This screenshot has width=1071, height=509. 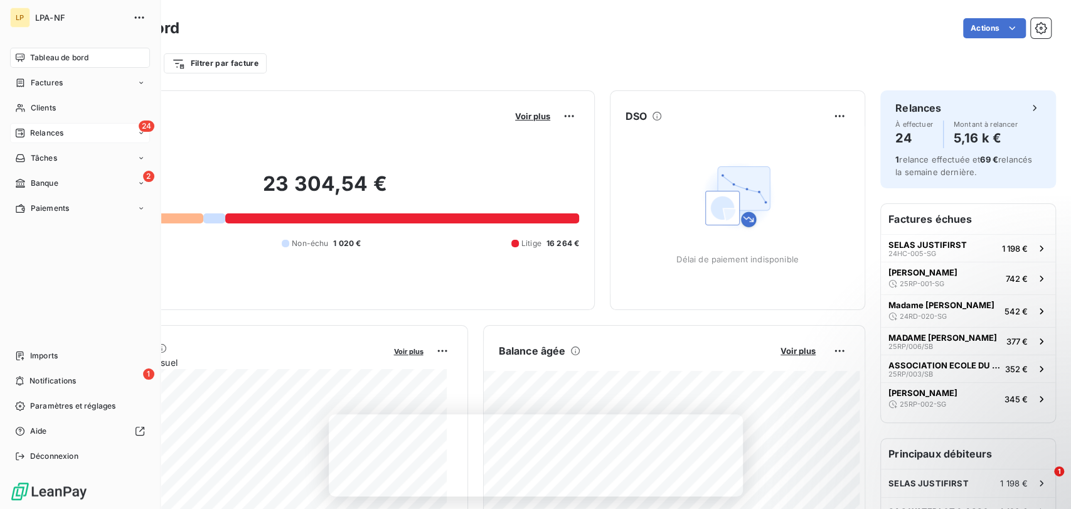 I want to click on span: À effectuer, so click(x=914, y=124).